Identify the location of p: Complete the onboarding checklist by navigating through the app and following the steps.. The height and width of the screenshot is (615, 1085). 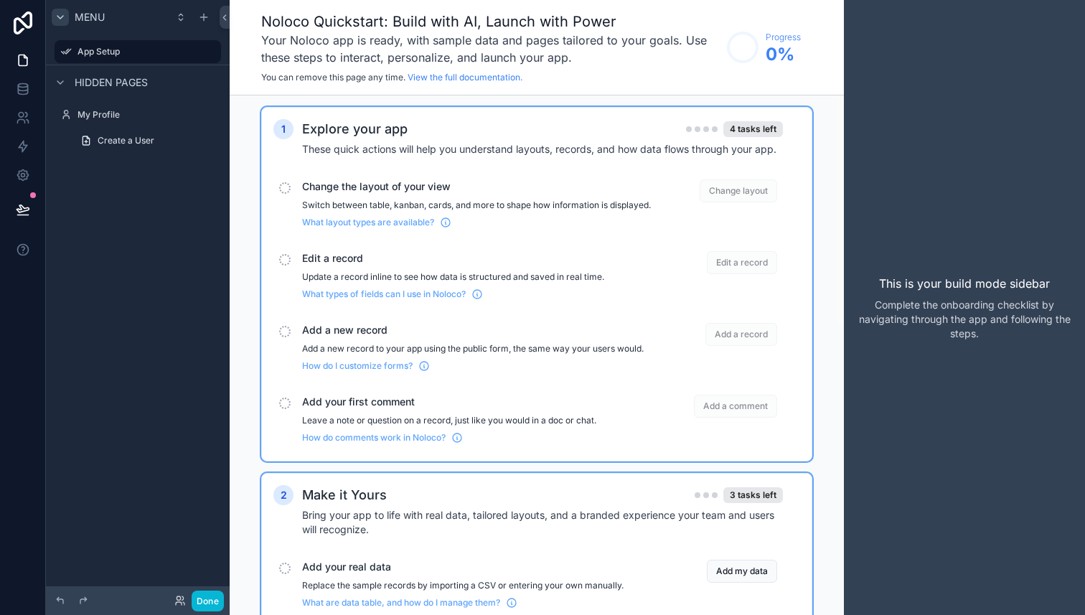
(965, 319).